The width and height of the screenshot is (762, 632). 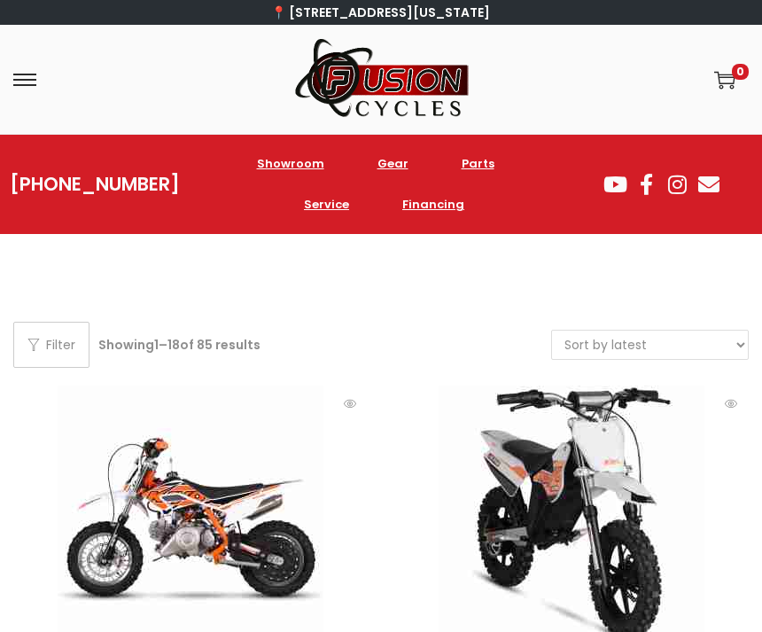 I want to click on a: Gear, so click(x=393, y=164).